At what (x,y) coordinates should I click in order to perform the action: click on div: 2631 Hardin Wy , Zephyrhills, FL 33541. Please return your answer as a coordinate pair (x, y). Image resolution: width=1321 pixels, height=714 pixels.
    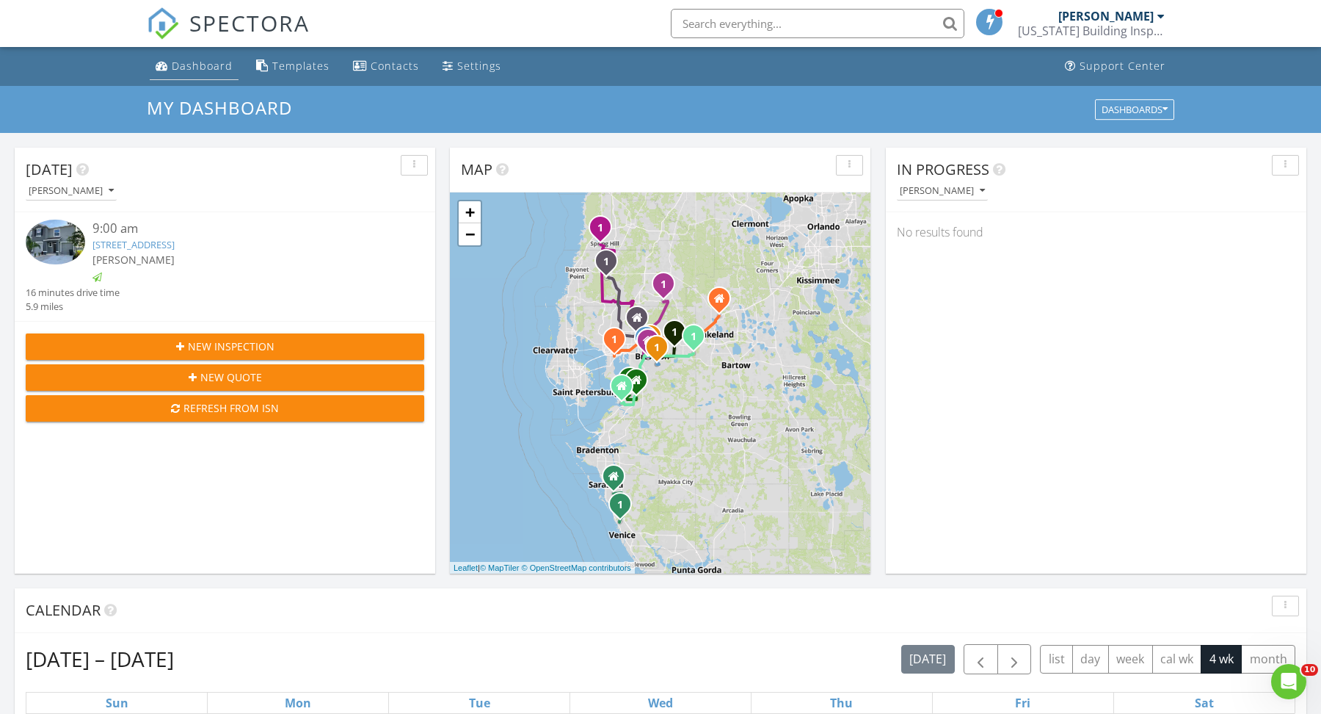
    Looking at the image, I should click on (668, 288).